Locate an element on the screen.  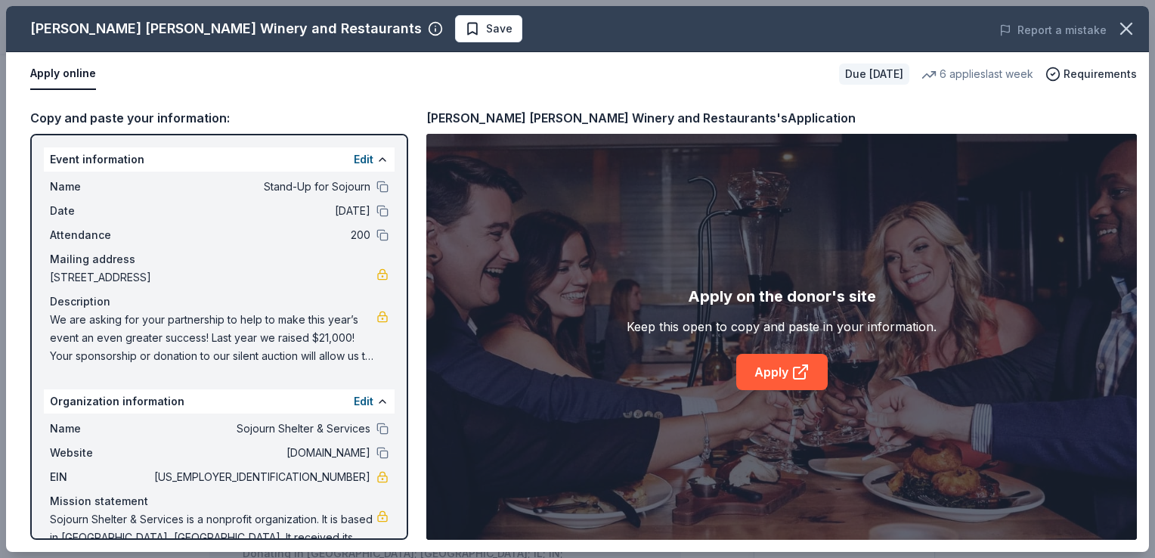
span: Website is located at coordinates (101, 453).